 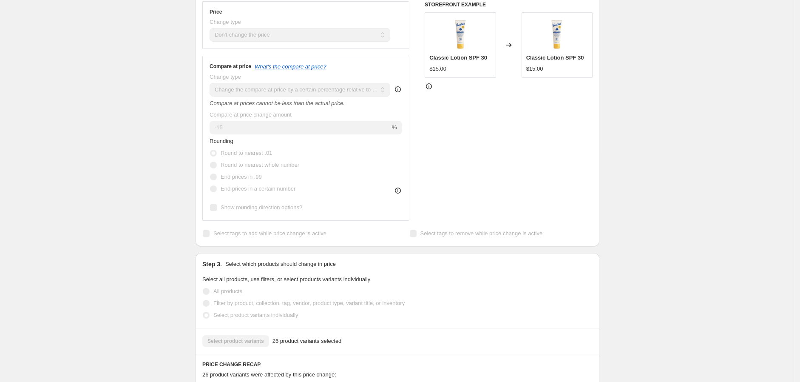 I want to click on h2: Step 3., so click(x=212, y=264).